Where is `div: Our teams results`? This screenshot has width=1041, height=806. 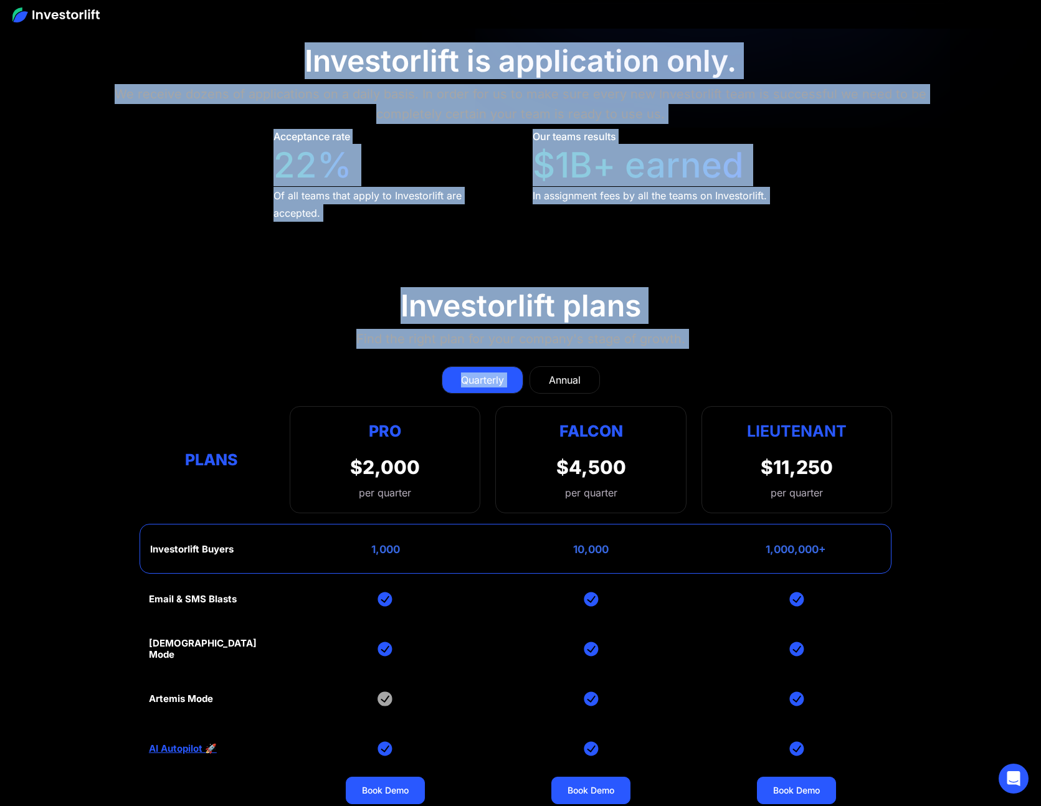 div: Our teams results is located at coordinates (574, 136).